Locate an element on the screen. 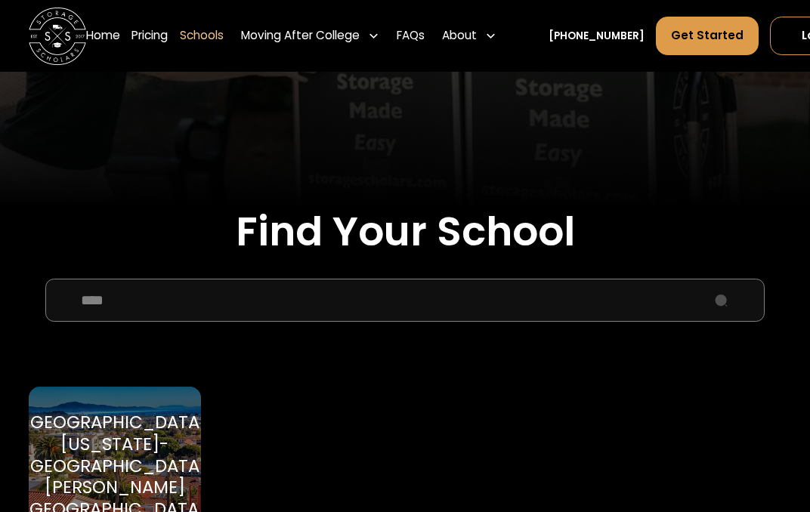 The image size is (810, 512). h2: Find Your School is located at coordinates (405, 232).